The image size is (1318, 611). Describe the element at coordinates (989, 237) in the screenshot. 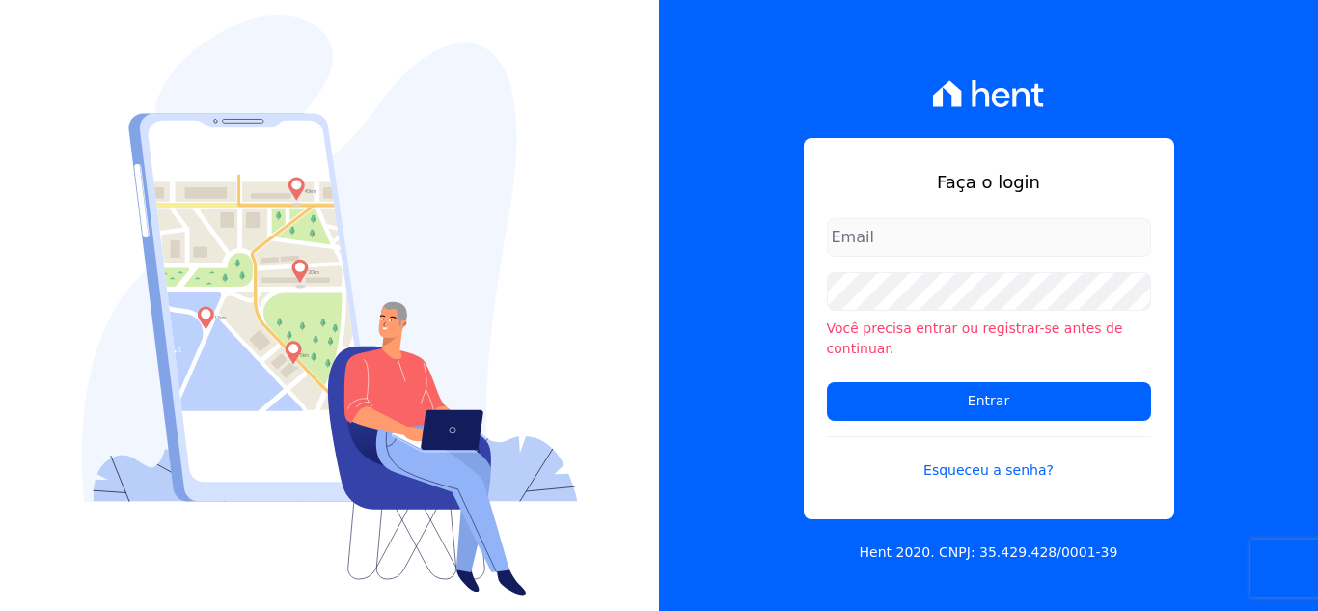

I see `input: Email` at that location.